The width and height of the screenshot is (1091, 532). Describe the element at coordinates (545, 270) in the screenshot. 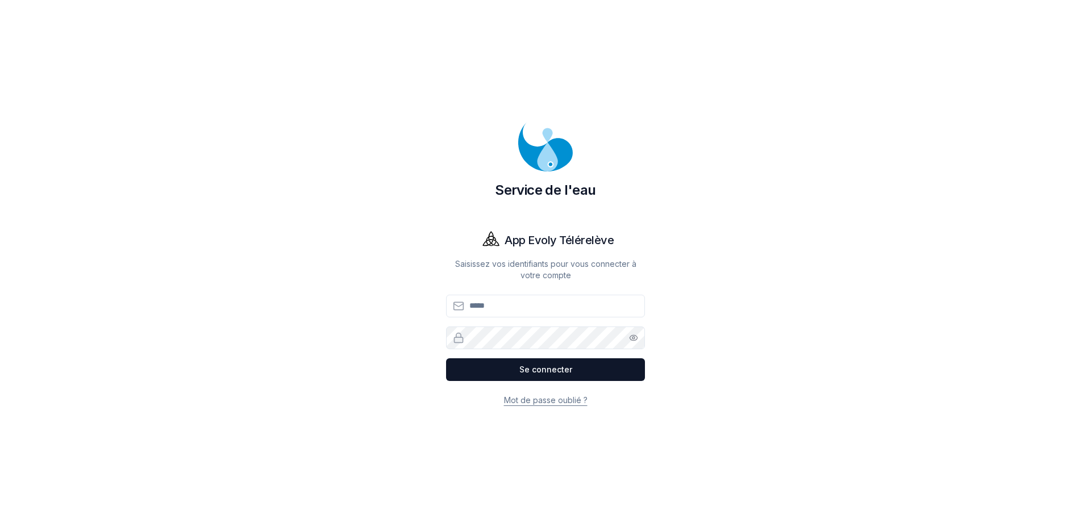

I see `p: Saisissez vos identifiants pour vous connecter à votre compte` at that location.